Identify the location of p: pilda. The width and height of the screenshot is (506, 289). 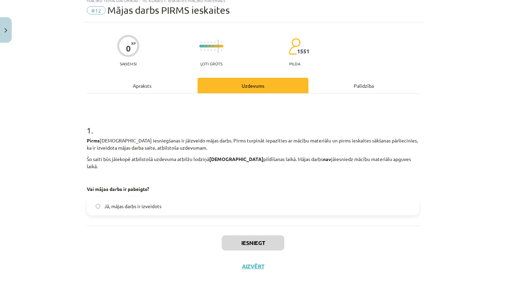
(295, 64).